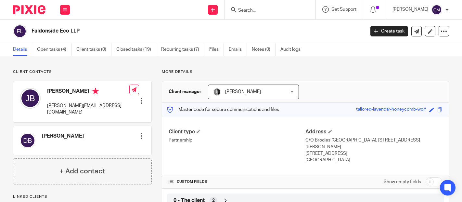 This screenshot has width=462, height=202. What do you see at coordinates (237, 132) in the screenshot?
I see `h4: Client type` at bounding box center [237, 132].